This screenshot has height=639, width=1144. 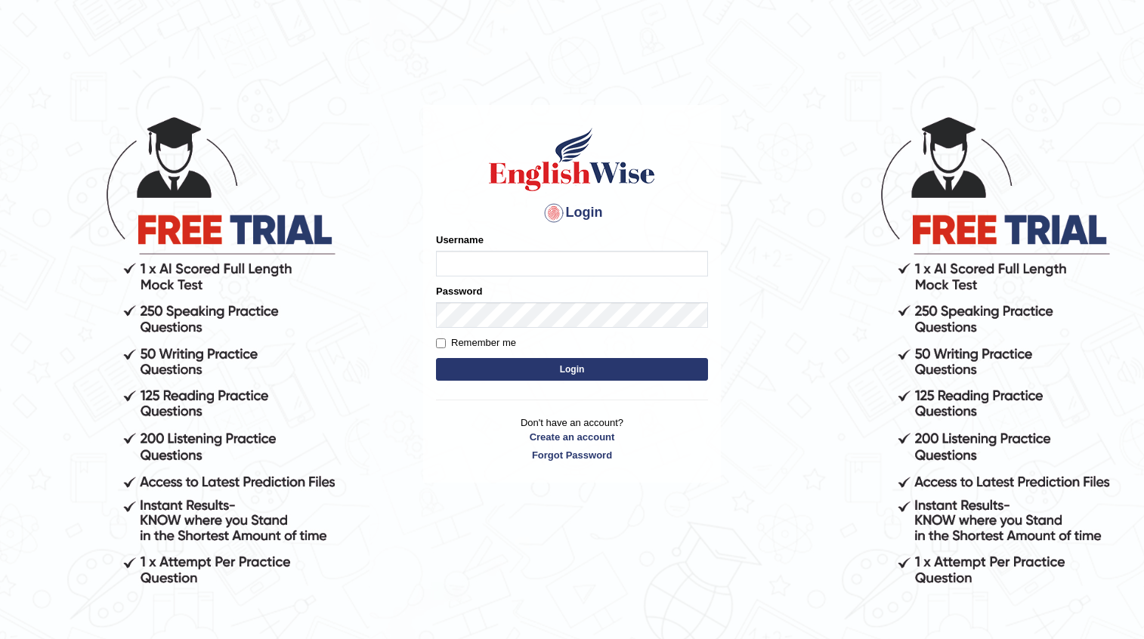 What do you see at coordinates (476, 343) in the screenshot?
I see `label: Remember me` at bounding box center [476, 343].